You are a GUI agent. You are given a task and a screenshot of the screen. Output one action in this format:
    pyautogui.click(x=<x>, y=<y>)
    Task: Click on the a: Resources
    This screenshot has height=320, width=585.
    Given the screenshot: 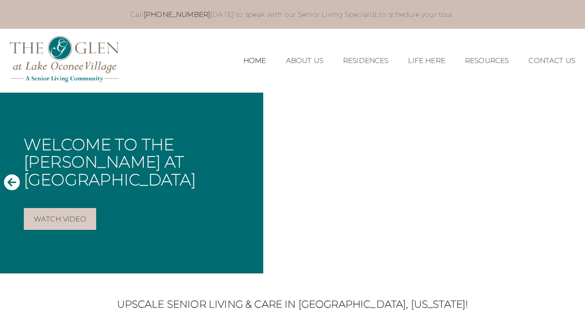 What is the action you would take?
    pyautogui.click(x=487, y=60)
    